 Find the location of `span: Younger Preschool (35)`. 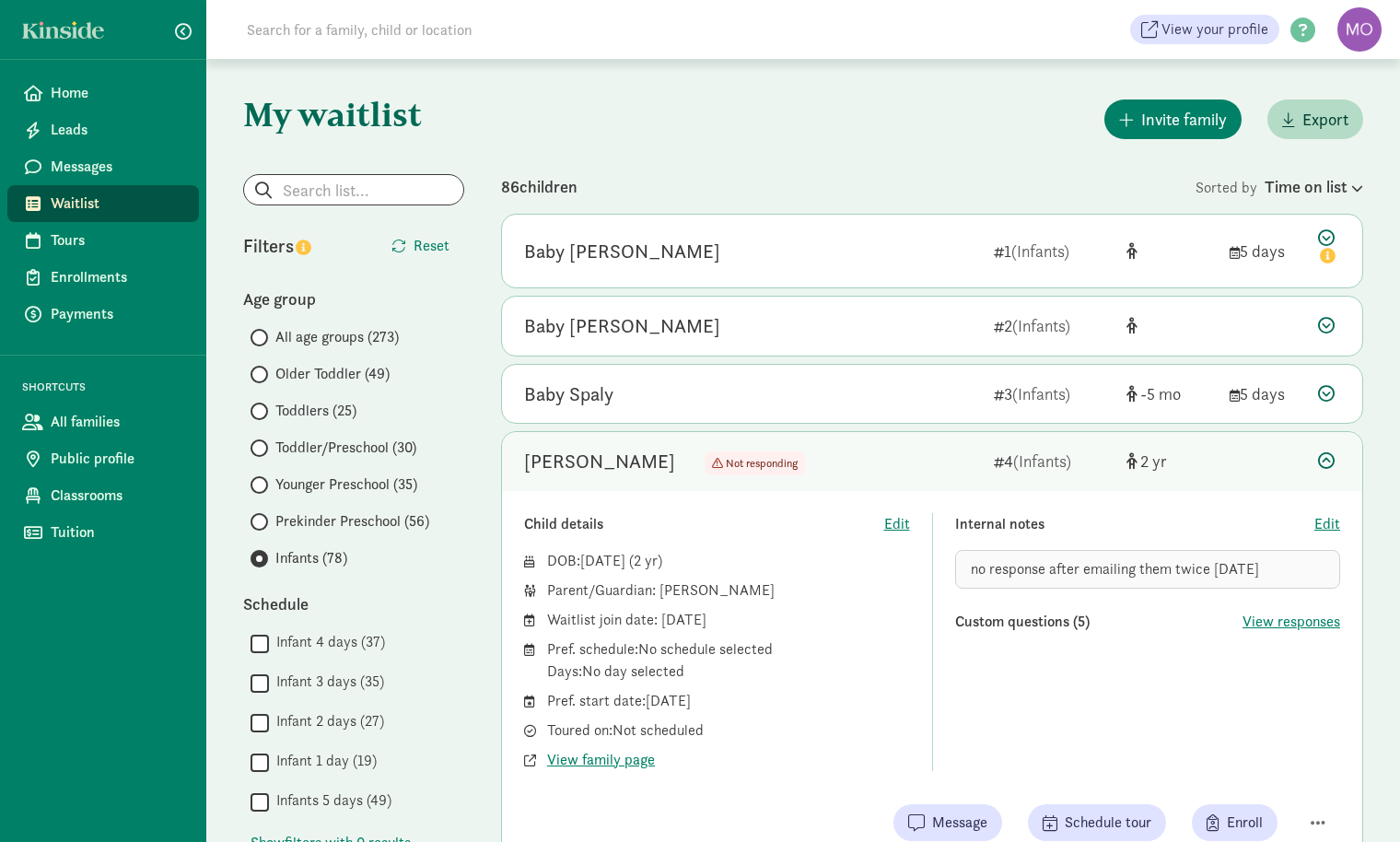

span: Younger Preschool (35) is located at coordinates (346, 485).